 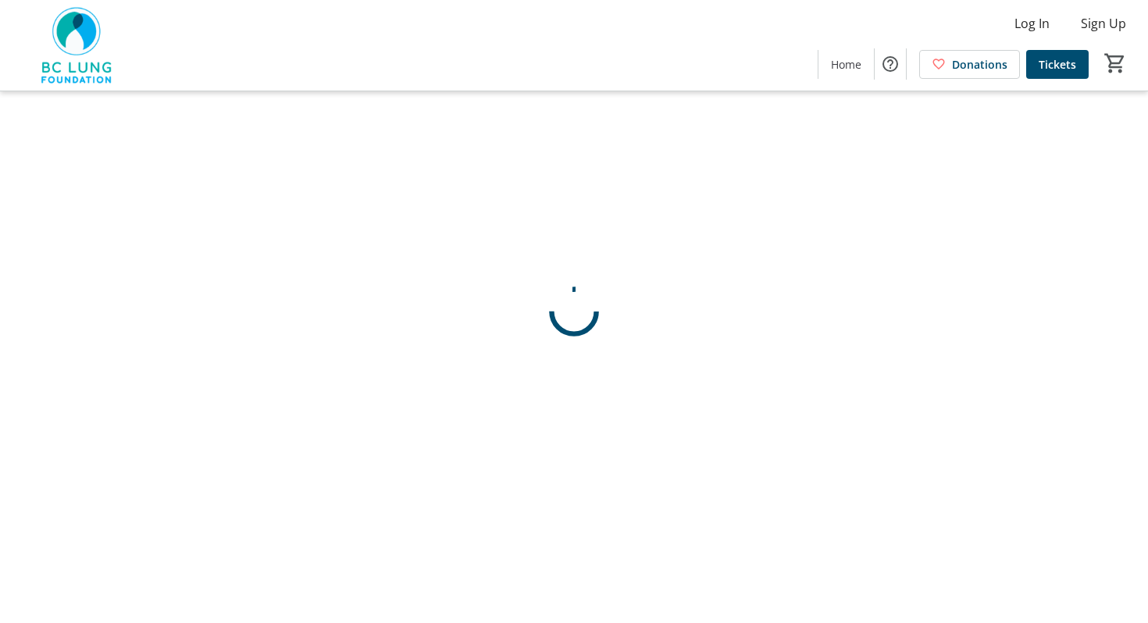 What do you see at coordinates (846, 64) in the screenshot?
I see `span: Home` at bounding box center [846, 64].